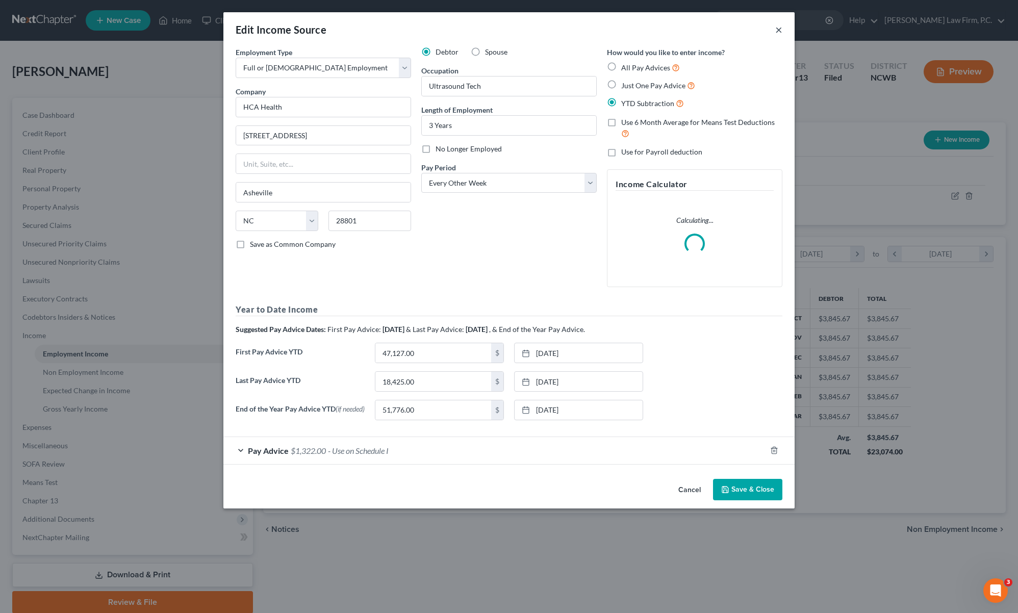  I want to click on span: $1,322.00, so click(308, 451).